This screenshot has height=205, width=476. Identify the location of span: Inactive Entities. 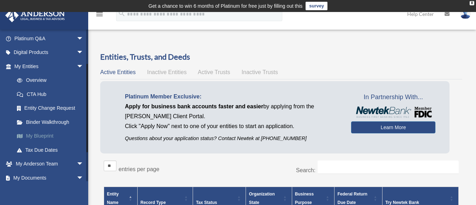
(167, 72).